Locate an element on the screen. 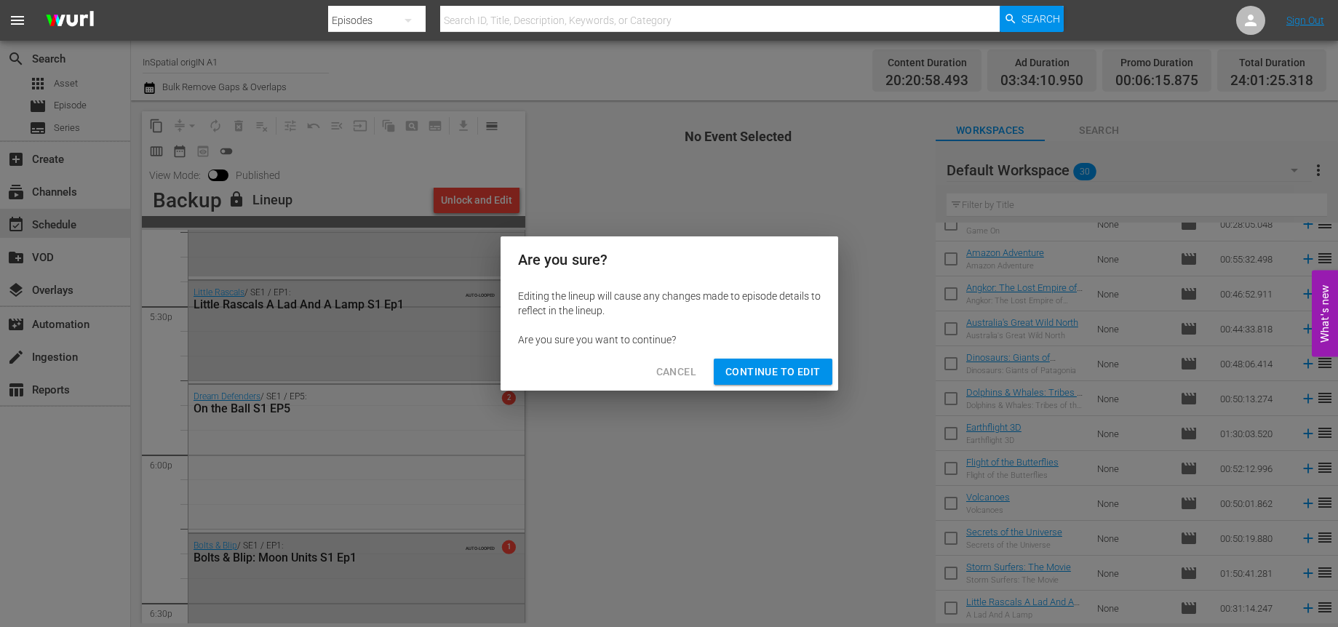 This screenshot has height=627, width=1338. a: Sign Out is located at coordinates (1305, 20).